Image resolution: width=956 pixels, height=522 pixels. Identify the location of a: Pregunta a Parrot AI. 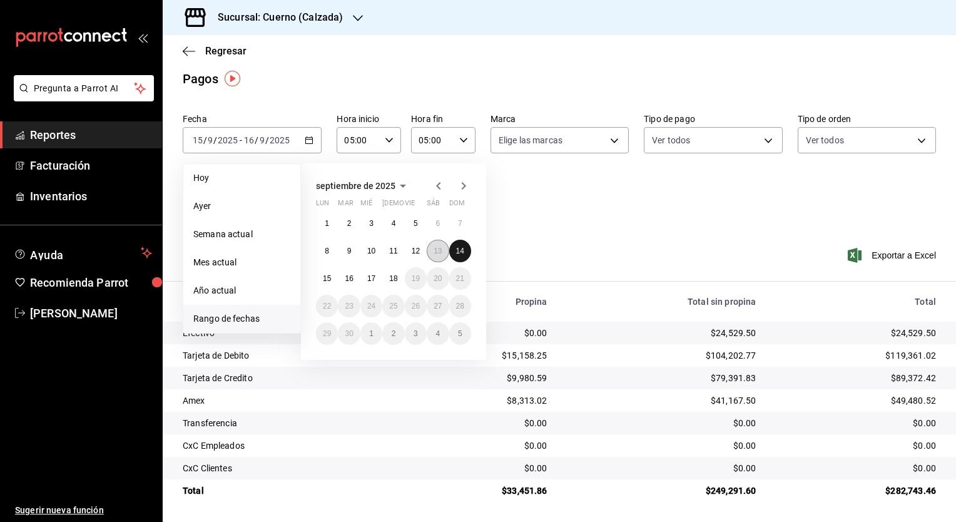
(81, 97).